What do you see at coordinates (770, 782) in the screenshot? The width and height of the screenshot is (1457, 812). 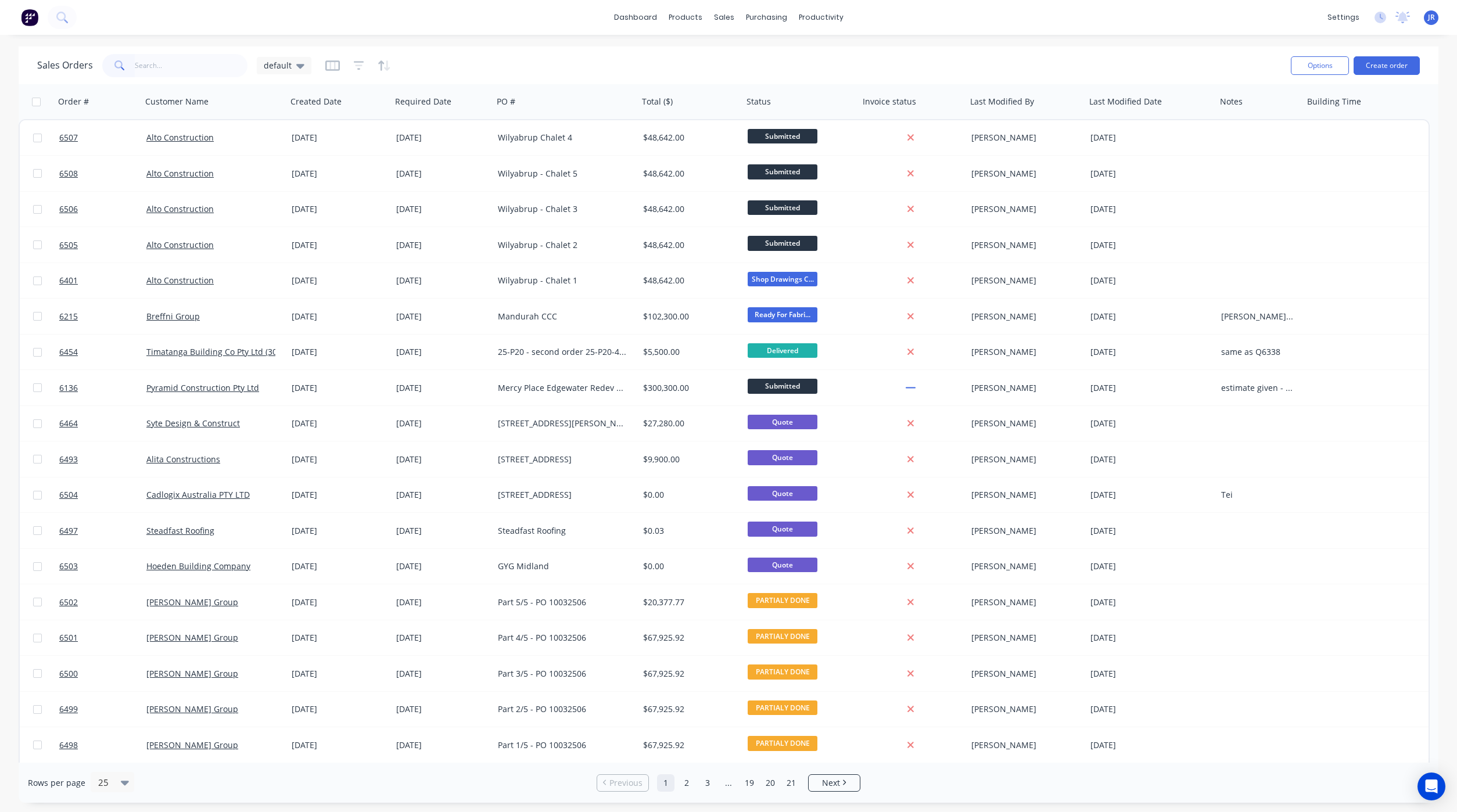 I see `a: Page 20` at bounding box center [770, 782].